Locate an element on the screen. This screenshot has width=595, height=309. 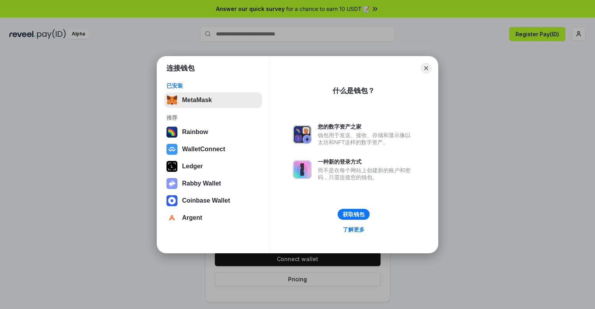
div: Rabby Wallet is located at coordinates (202, 184).